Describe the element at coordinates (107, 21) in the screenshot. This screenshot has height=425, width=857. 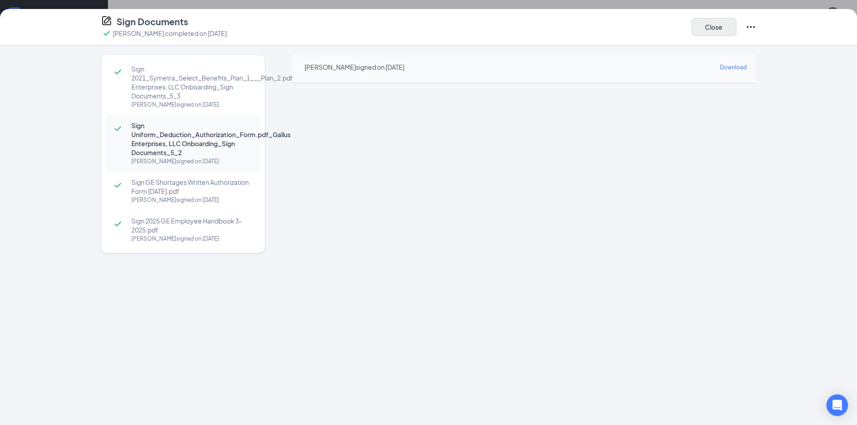
I see `svg: CompanyDocumentIcon` at that location.